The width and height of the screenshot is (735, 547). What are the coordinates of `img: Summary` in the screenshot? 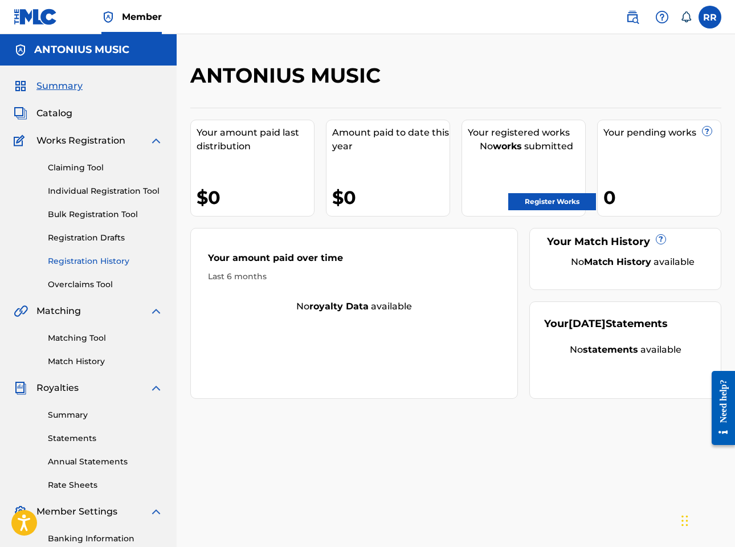 It's located at (21, 86).